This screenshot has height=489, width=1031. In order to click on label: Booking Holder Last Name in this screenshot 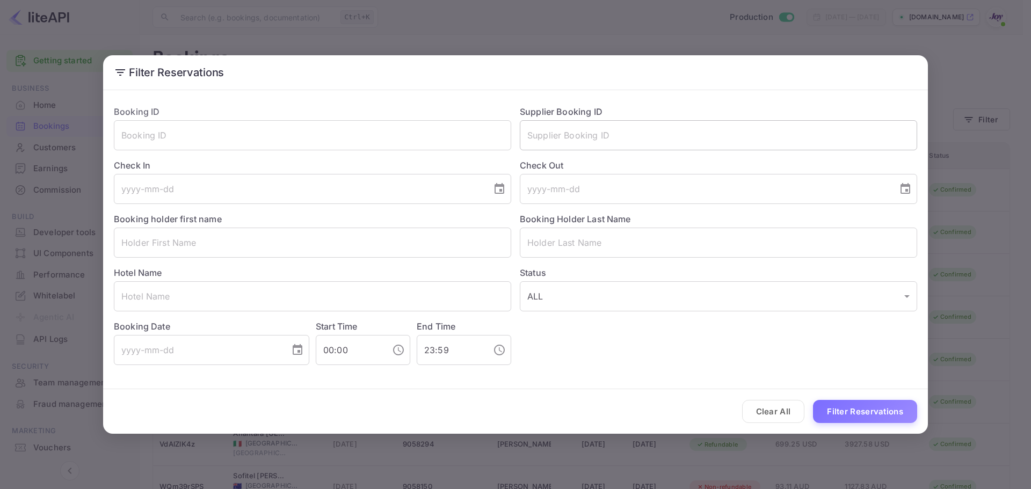, I will do `click(575, 219)`.